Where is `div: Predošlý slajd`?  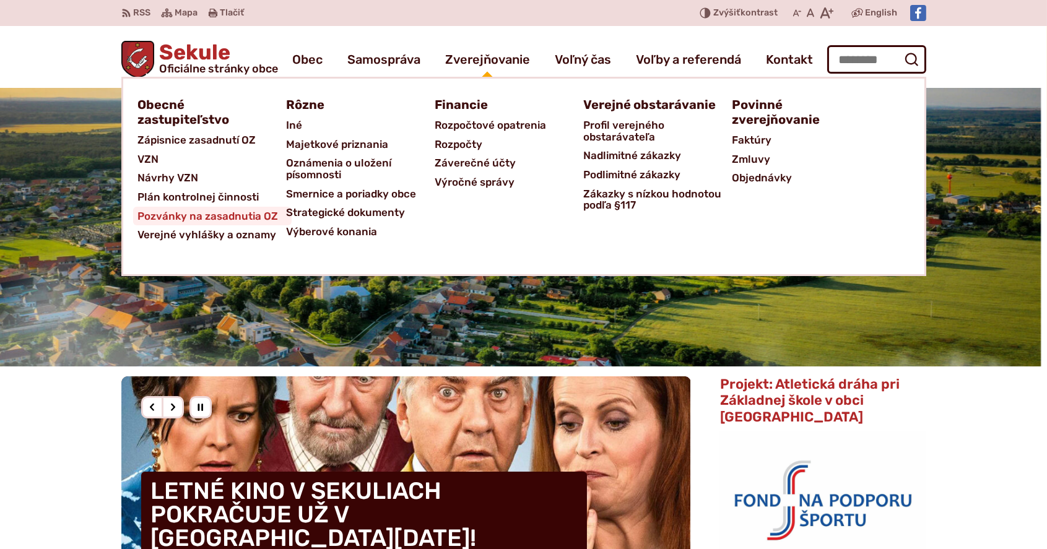 div: Predošlý slajd is located at coordinates (152, 407).